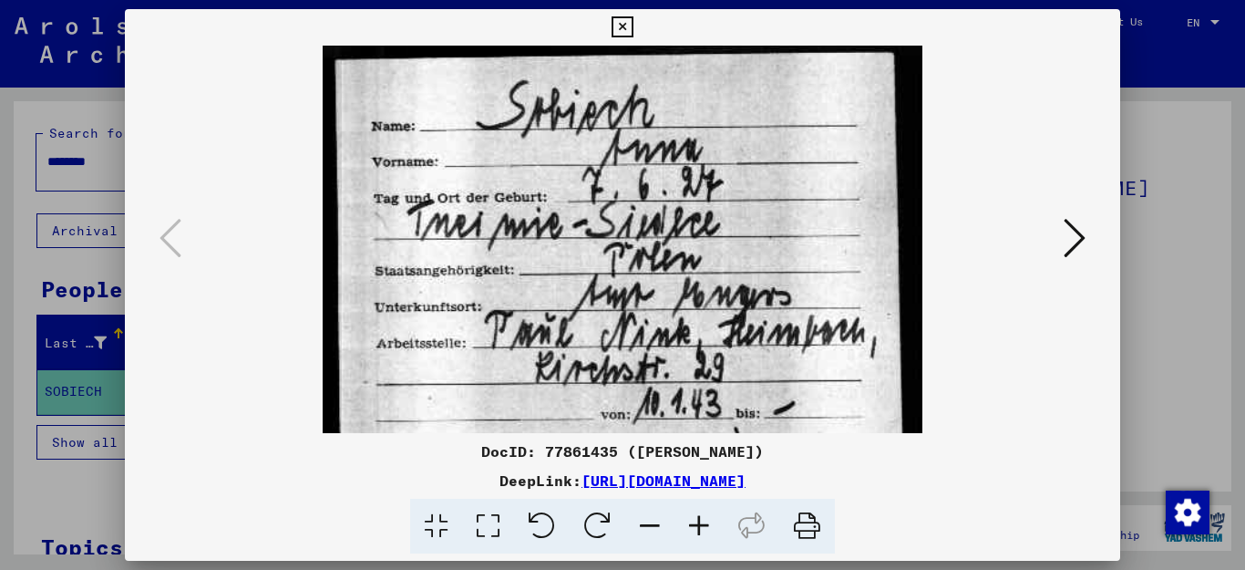 This screenshot has width=1245, height=570. I want to click on div: DeepLink:, so click(623, 480).